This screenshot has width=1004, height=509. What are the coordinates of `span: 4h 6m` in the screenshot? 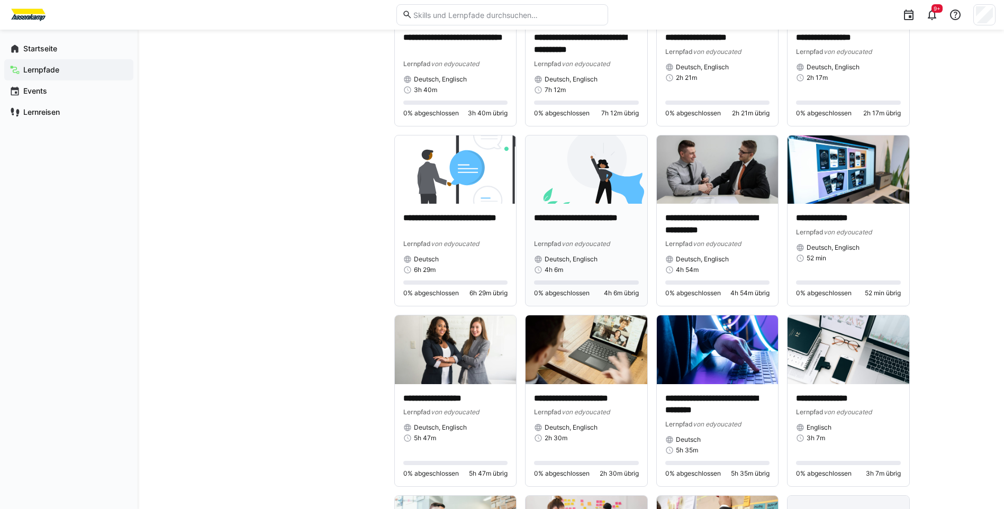 It's located at (554, 270).